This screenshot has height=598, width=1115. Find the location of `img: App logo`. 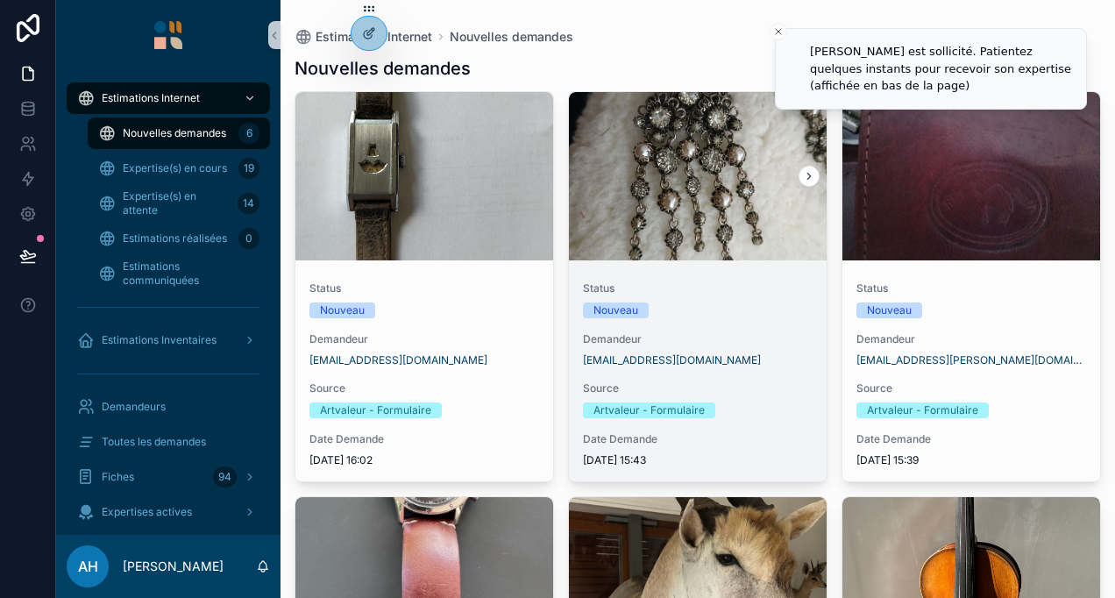

img: App logo is located at coordinates (168, 35).